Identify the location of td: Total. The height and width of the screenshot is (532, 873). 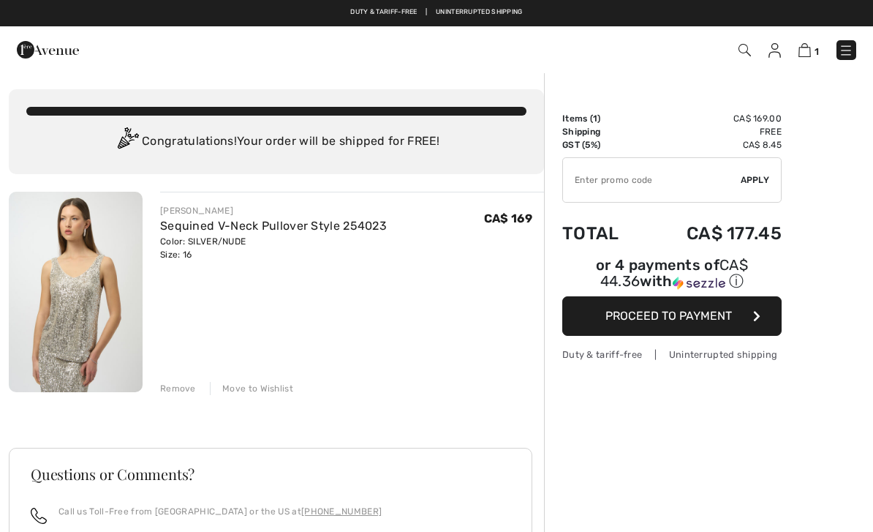
(603, 233).